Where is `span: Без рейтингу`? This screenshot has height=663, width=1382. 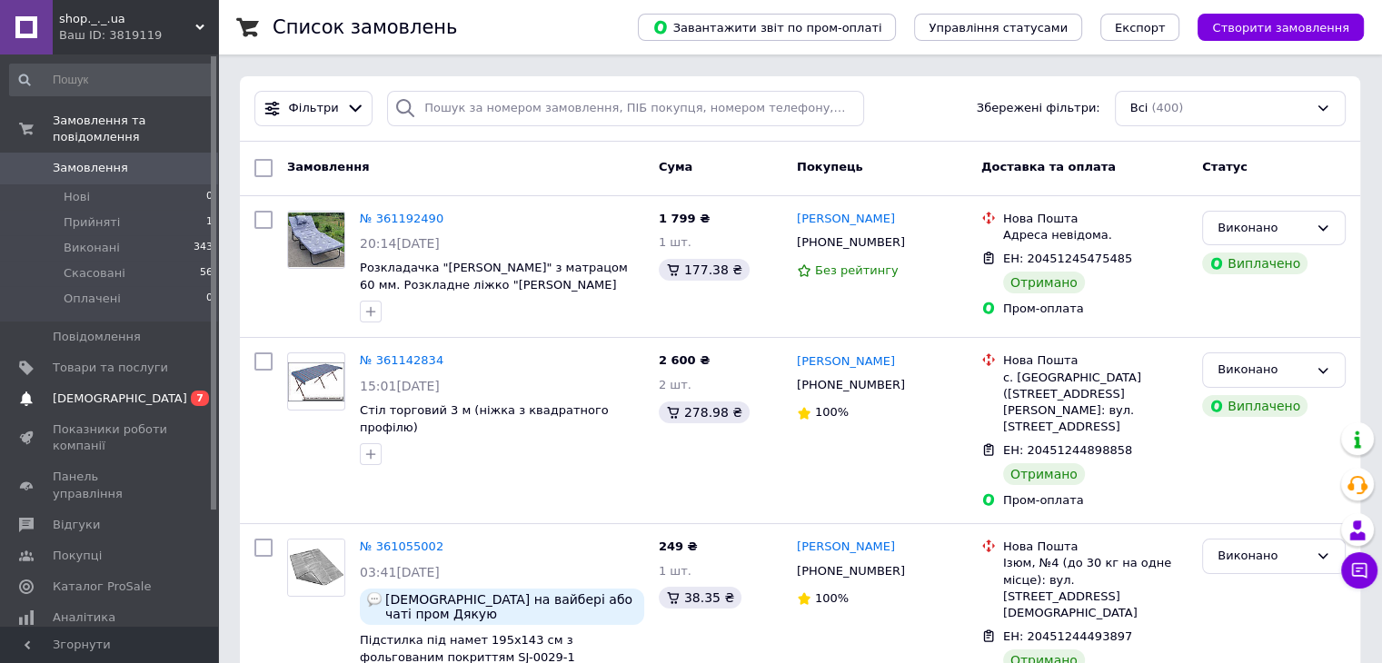
span: Без рейтингу is located at coordinates (857, 270).